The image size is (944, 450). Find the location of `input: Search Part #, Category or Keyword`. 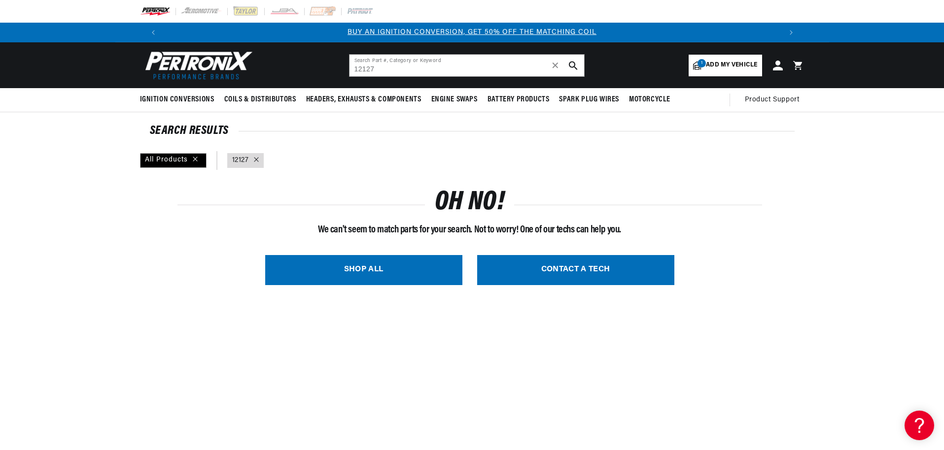

input: Search Part #, Category or Keyword is located at coordinates (467, 66).